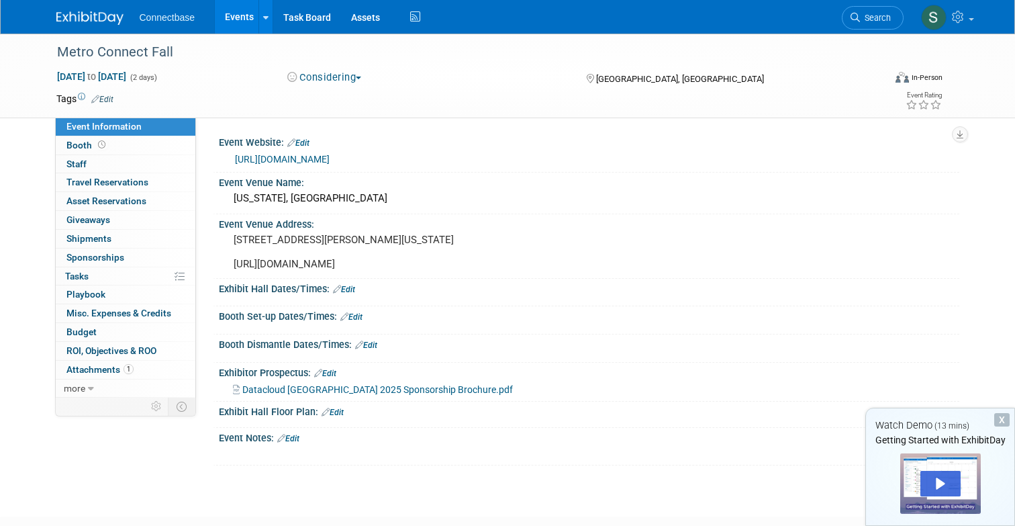 This screenshot has height=526, width=1015. Describe the element at coordinates (902, 77) in the screenshot. I see `img: Format-Inperson.png` at that location.